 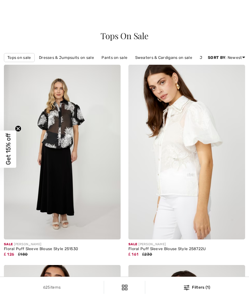 I want to click on a: Floral Puff Sleeve Blouse Style 258722U. Off White, so click(x=187, y=152).